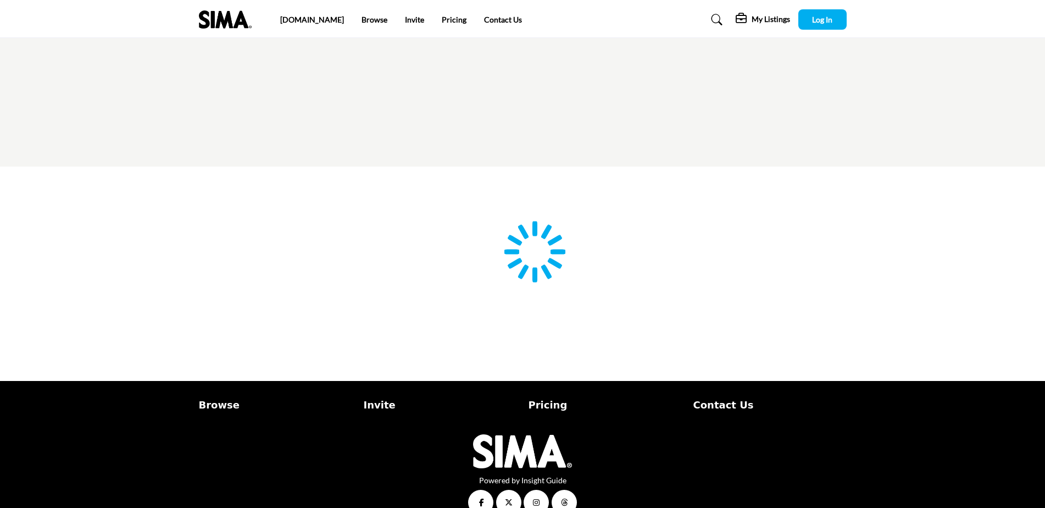  I want to click on h5: My Listings, so click(771, 19).